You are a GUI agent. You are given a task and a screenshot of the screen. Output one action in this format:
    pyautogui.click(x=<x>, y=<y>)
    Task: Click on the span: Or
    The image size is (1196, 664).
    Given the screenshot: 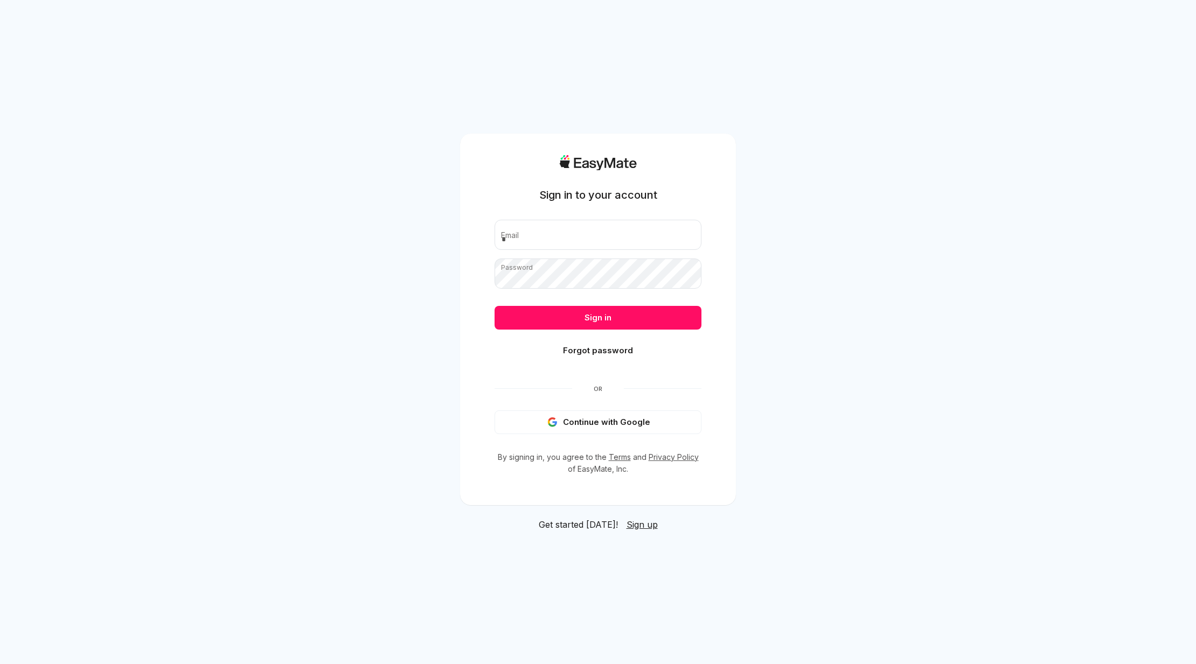 What is the action you would take?
    pyautogui.click(x=598, y=389)
    